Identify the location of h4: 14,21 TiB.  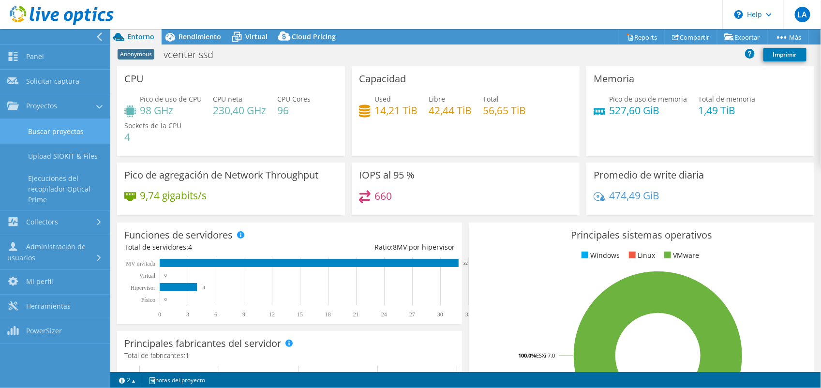
(396, 110).